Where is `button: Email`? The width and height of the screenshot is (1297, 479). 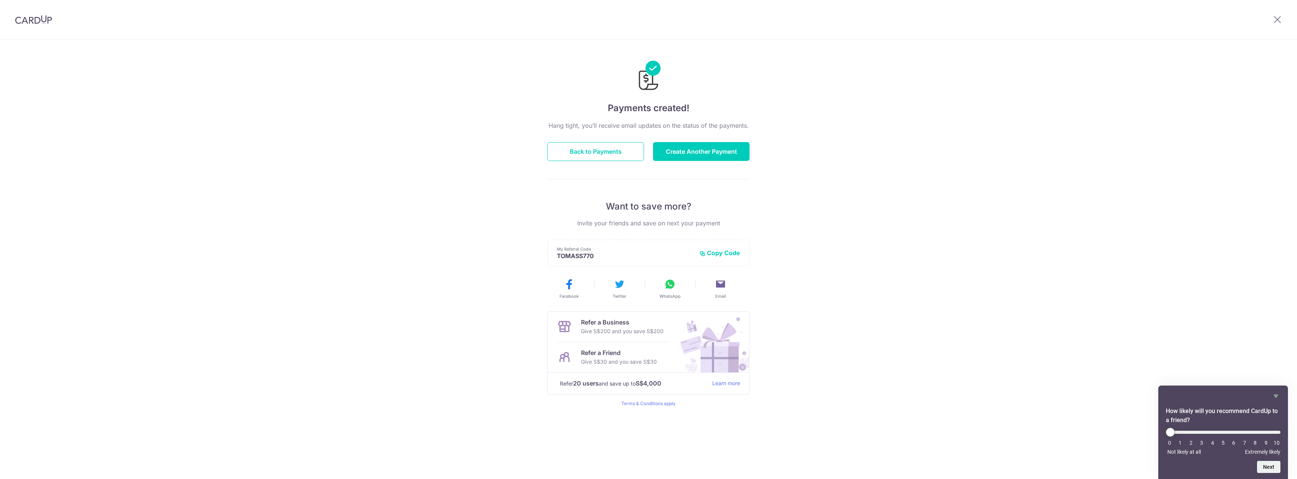 button: Email is located at coordinates (720, 289).